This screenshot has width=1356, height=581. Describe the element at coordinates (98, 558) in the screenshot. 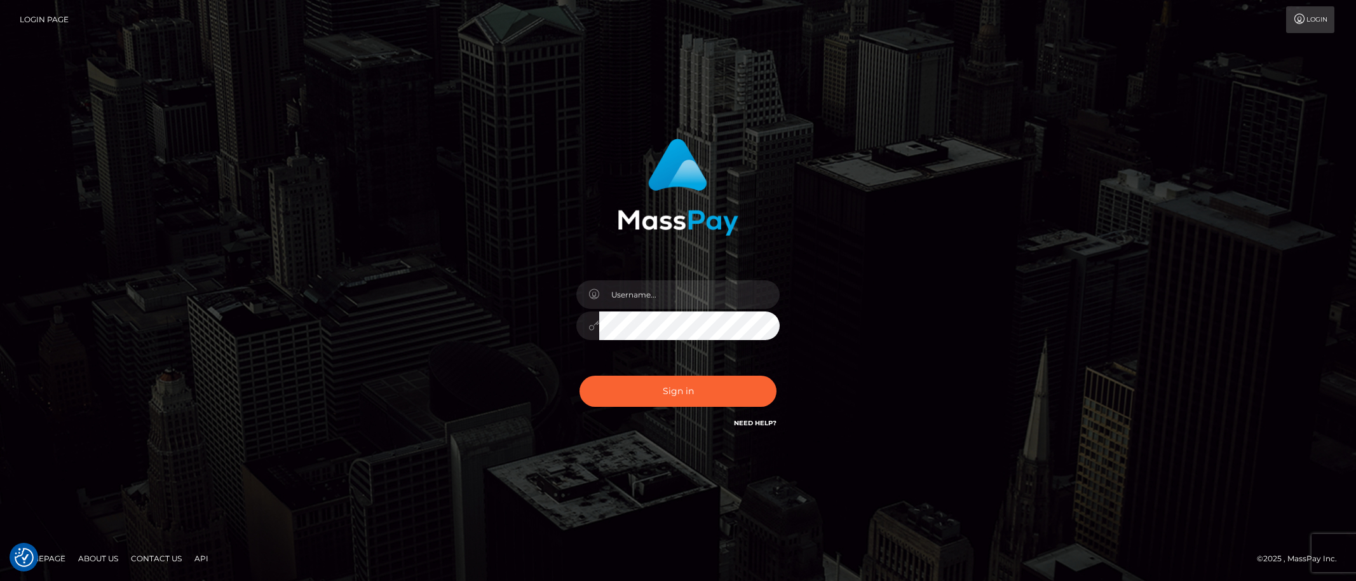

I see `a: About Us` at that location.